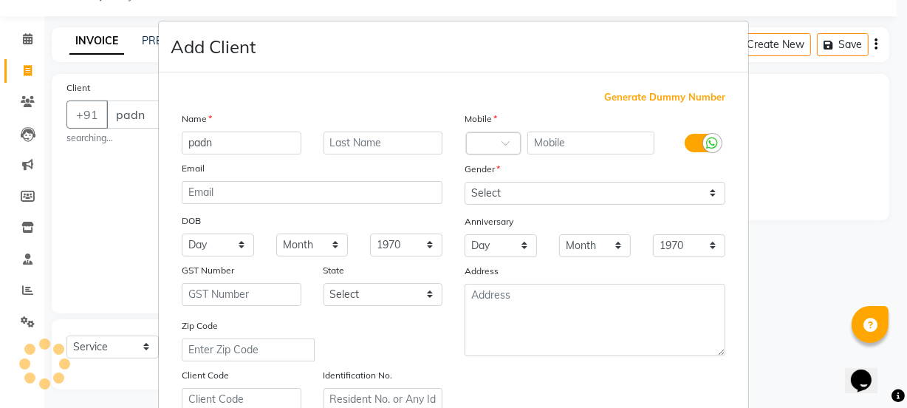 The height and width of the screenshot is (408, 907). I want to click on label: DOB, so click(191, 221).